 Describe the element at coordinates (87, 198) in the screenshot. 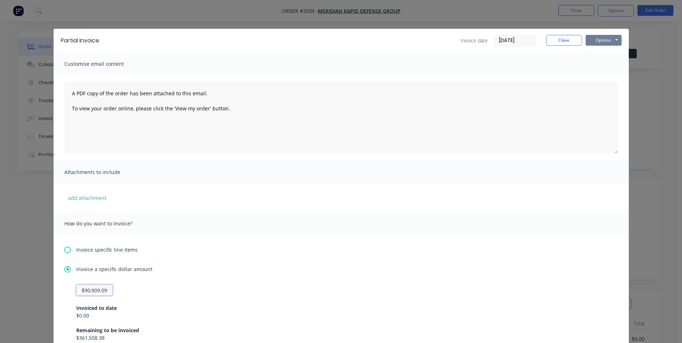

I see `button: add attachment` at that location.